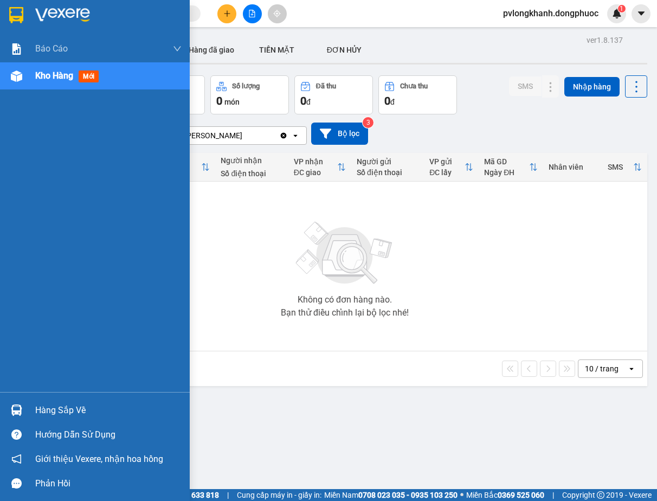  Describe the element at coordinates (339, 133) in the screenshot. I see `button: Bộ lọc` at that location.